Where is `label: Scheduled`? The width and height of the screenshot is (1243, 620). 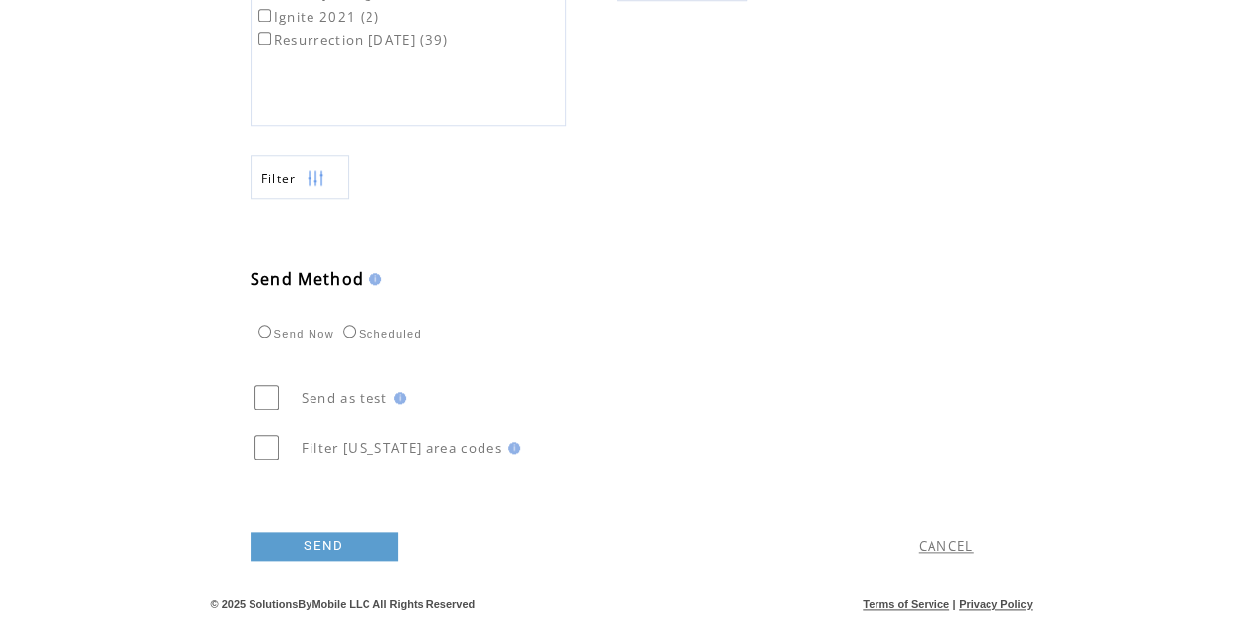 label: Scheduled is located at coordinates (379, 334).